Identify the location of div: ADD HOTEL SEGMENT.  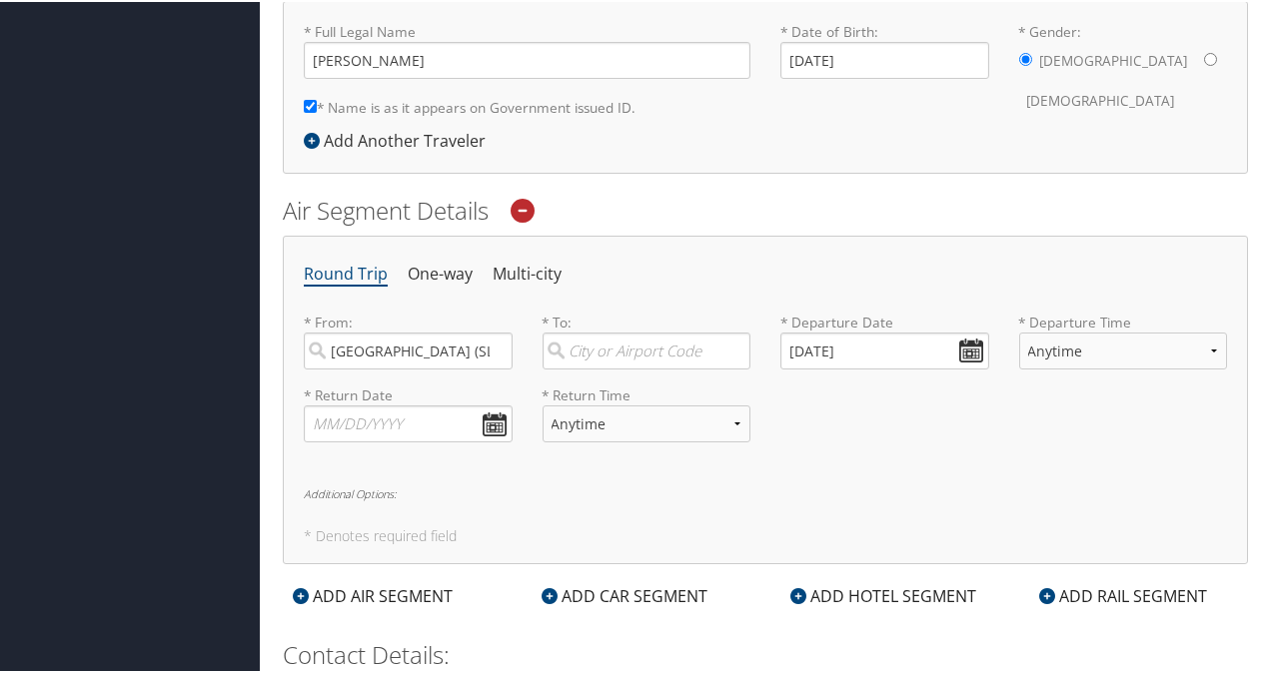
(883, 594).